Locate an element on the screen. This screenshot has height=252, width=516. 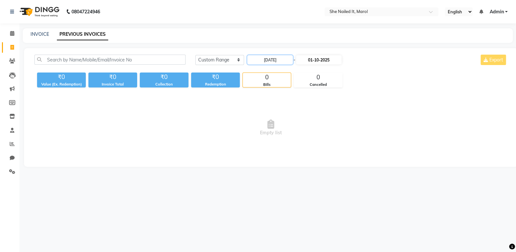
input: Search by Name/Mobile/Email/Invoice No is located at coordinates (110, 59).